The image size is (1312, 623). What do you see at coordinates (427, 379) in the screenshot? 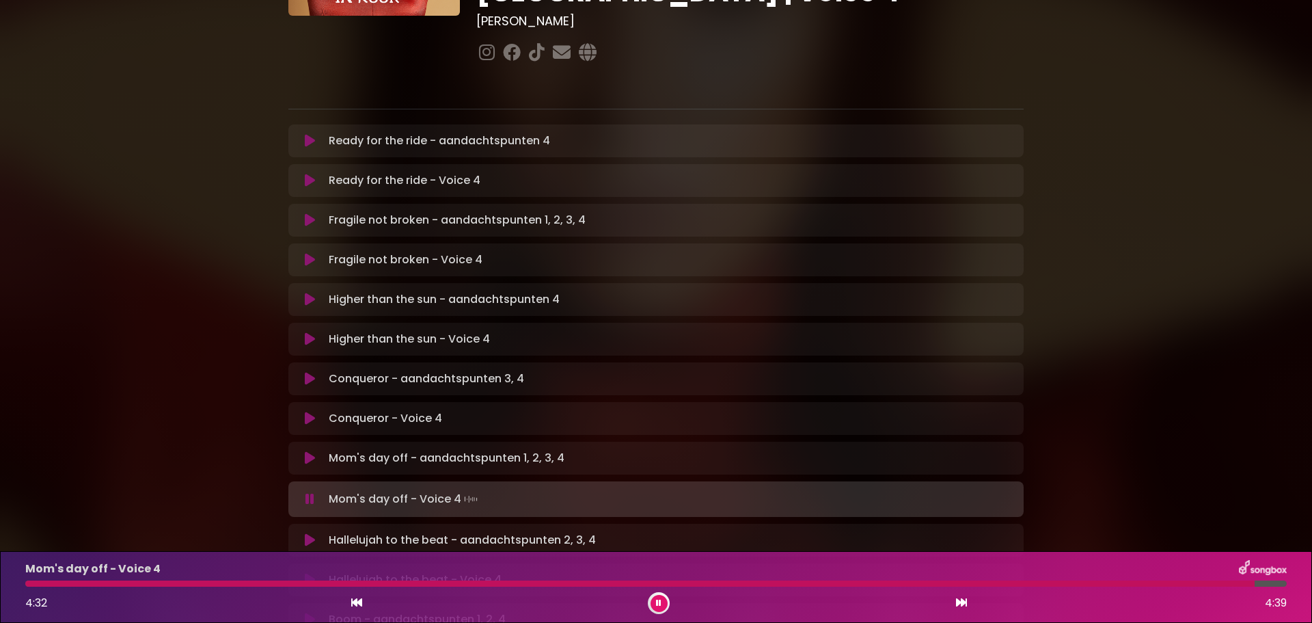
I see `p: Conqueror - aandachtspunten 3, 4` at bounding box center [427, 379].